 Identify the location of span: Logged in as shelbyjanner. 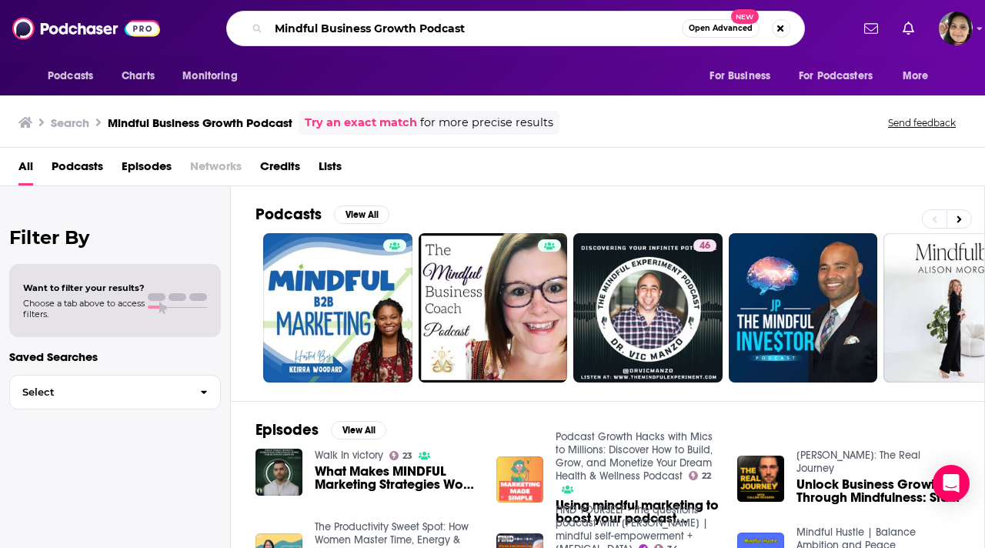
(956, 28).